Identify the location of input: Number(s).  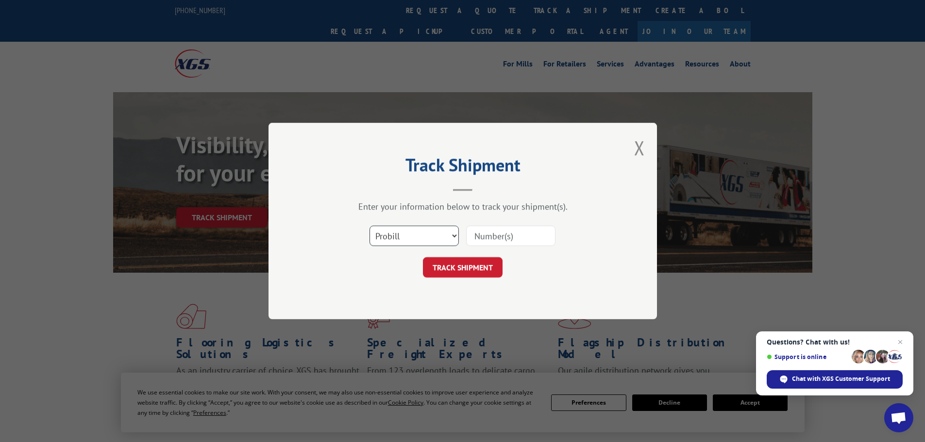
(511, 236).